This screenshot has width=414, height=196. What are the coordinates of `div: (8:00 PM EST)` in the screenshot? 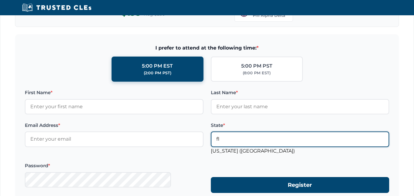 It's located at (257, 73).